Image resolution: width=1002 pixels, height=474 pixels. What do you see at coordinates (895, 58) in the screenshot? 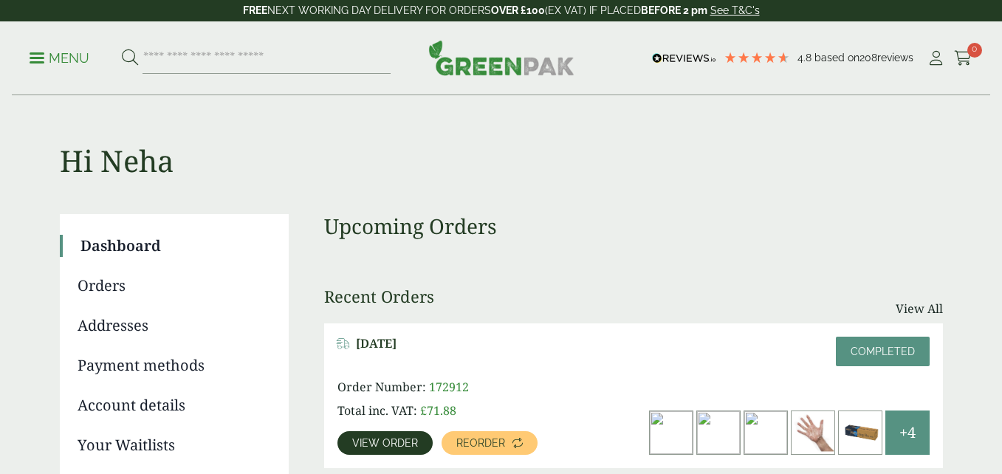
I see `span: reviews` at bounding box center [895, 58].